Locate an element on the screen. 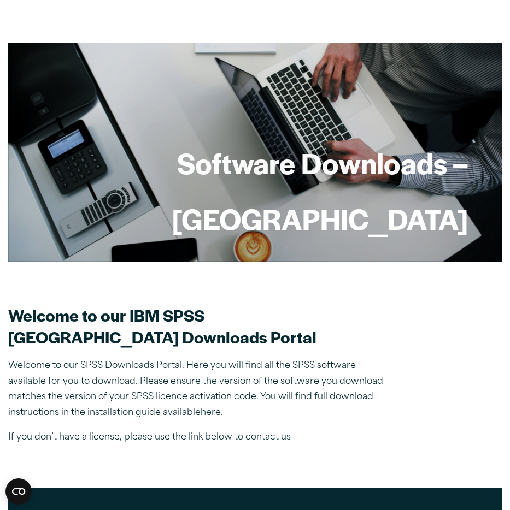 Image resolution: width=510 pixels, height=510 pixels. button: Open CMP widget is located at coordinates (19, 492).